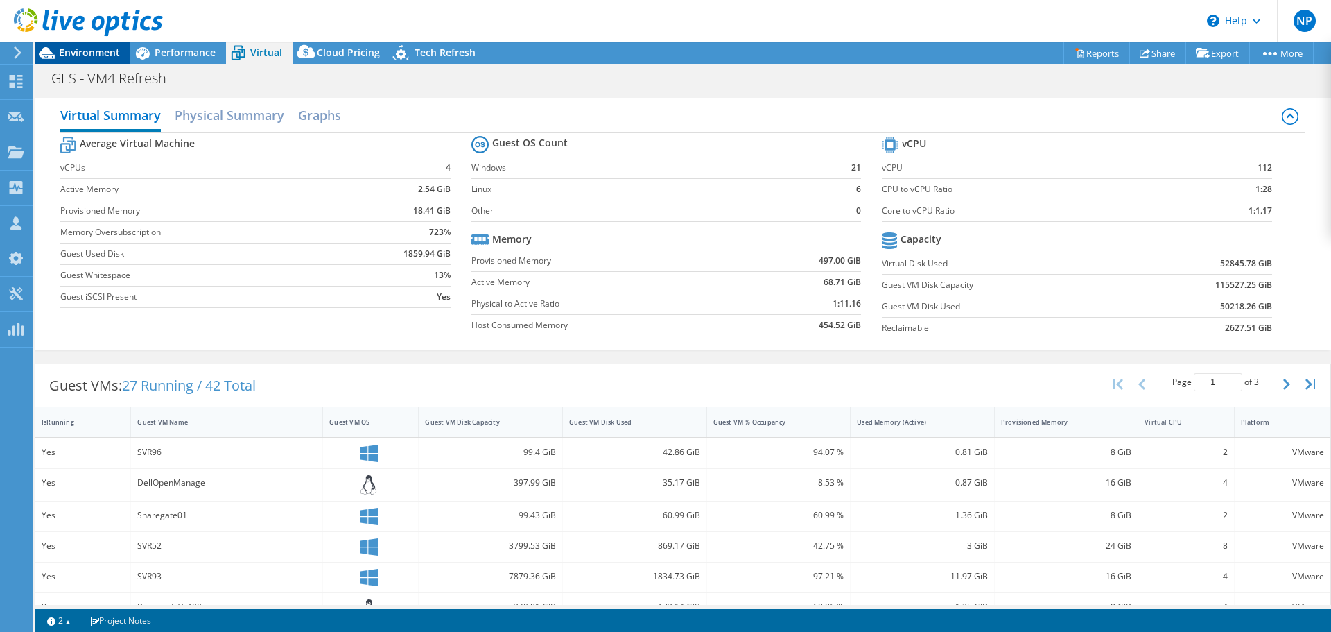 This screenshot has height=632, width=1331. I want to click on b: 2.54 GiB, so click(434, 189).